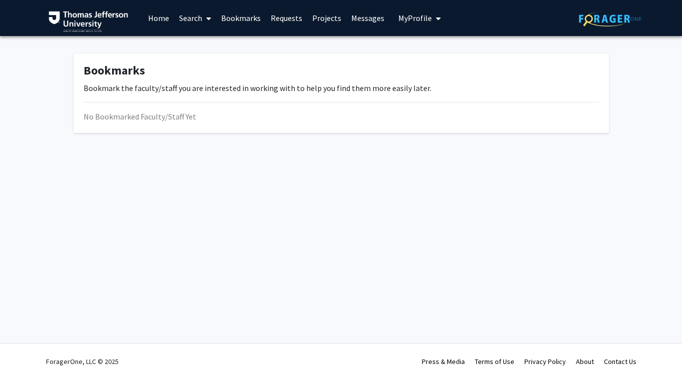  What do you see at coordinates (368, 18) in the screenshot?
I see `a: Messages` at bounding box center [368, 18].